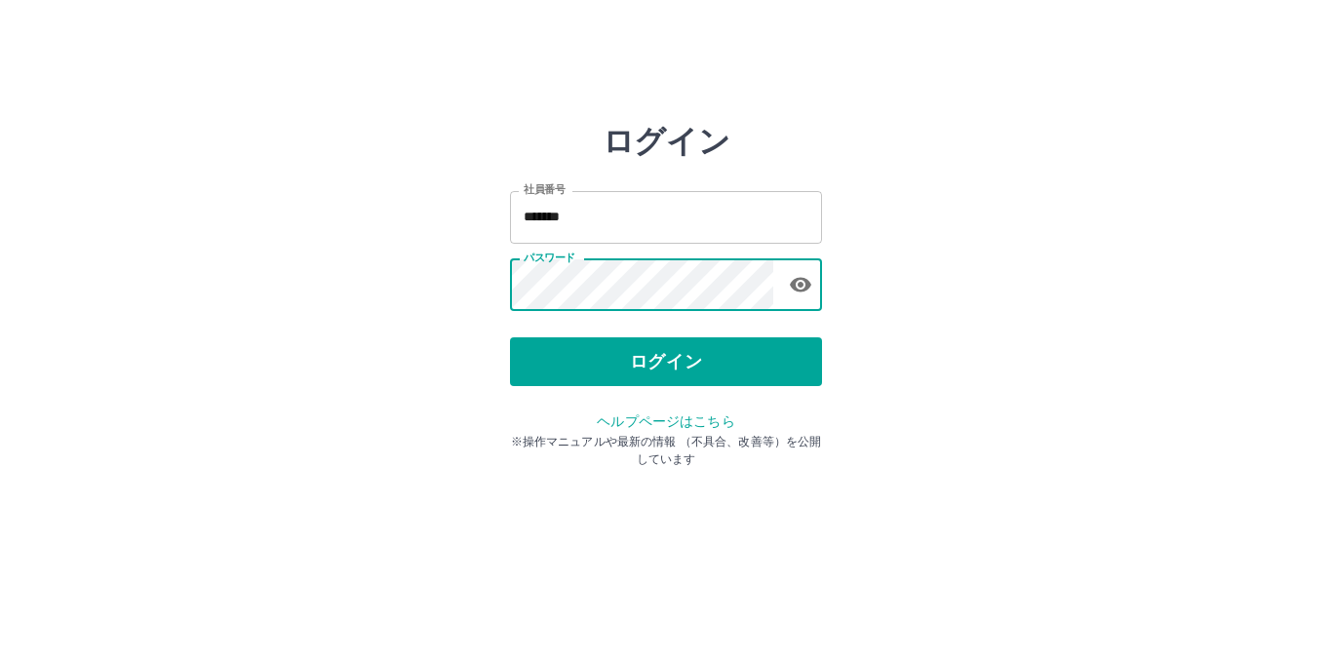  What do you see at coordinates (666, 141) in the screenshot?
I see `h2: ログイン` at bounding box center [666, 141].